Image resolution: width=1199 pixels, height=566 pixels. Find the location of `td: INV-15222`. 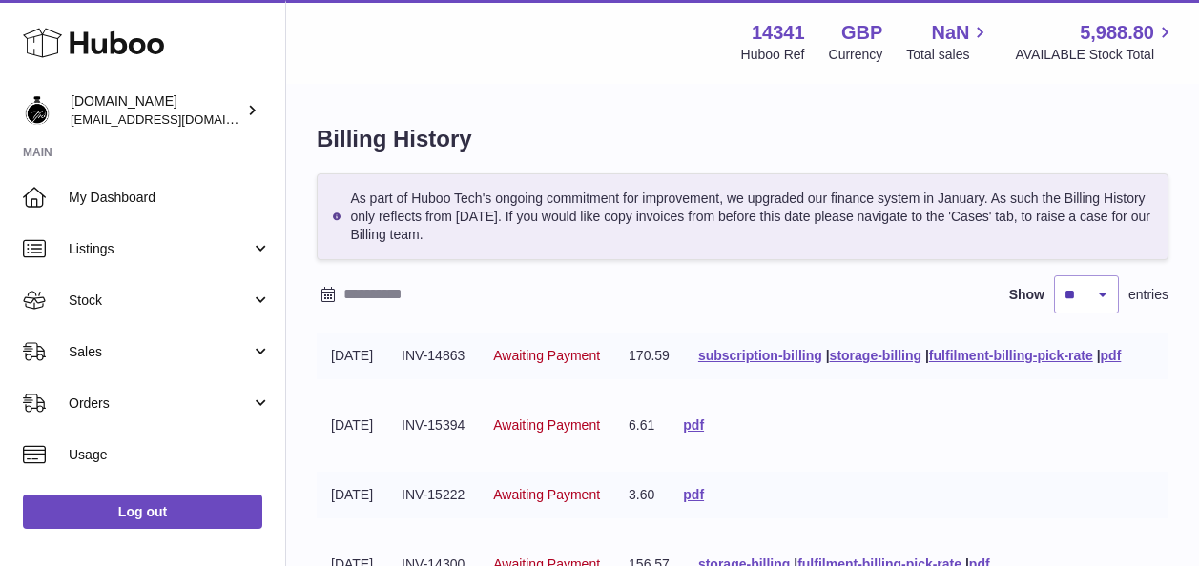

td: INV-15222 is located at coordinates (433, 495).